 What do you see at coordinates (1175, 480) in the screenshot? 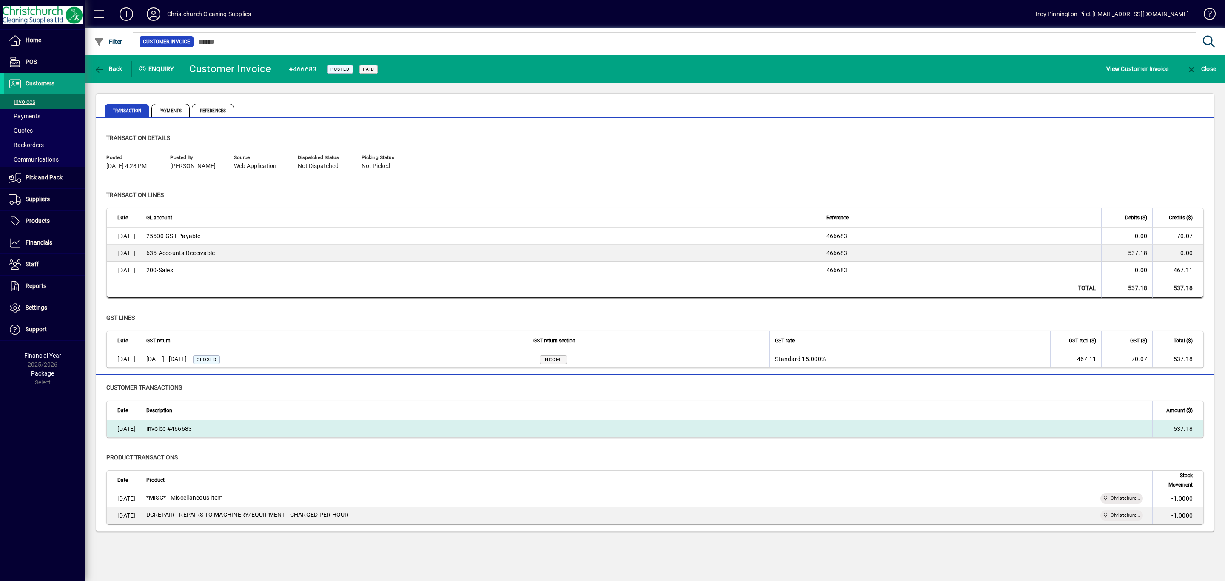
I see `span: Stock Movement` at bounding box center [1175, 480].